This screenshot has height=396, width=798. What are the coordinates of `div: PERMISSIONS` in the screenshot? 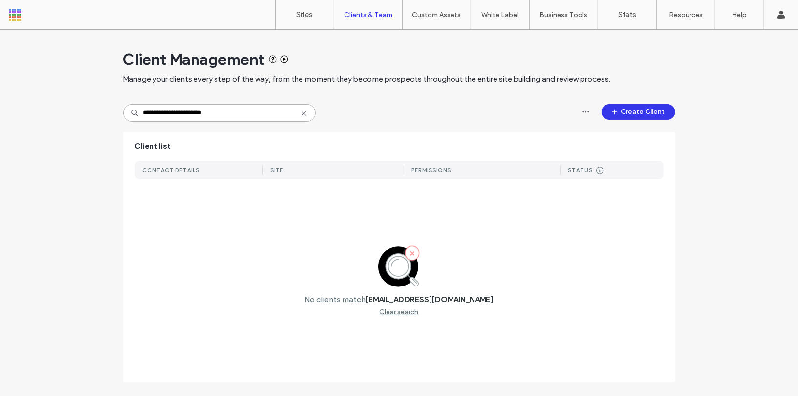 It's located at (432, 170).